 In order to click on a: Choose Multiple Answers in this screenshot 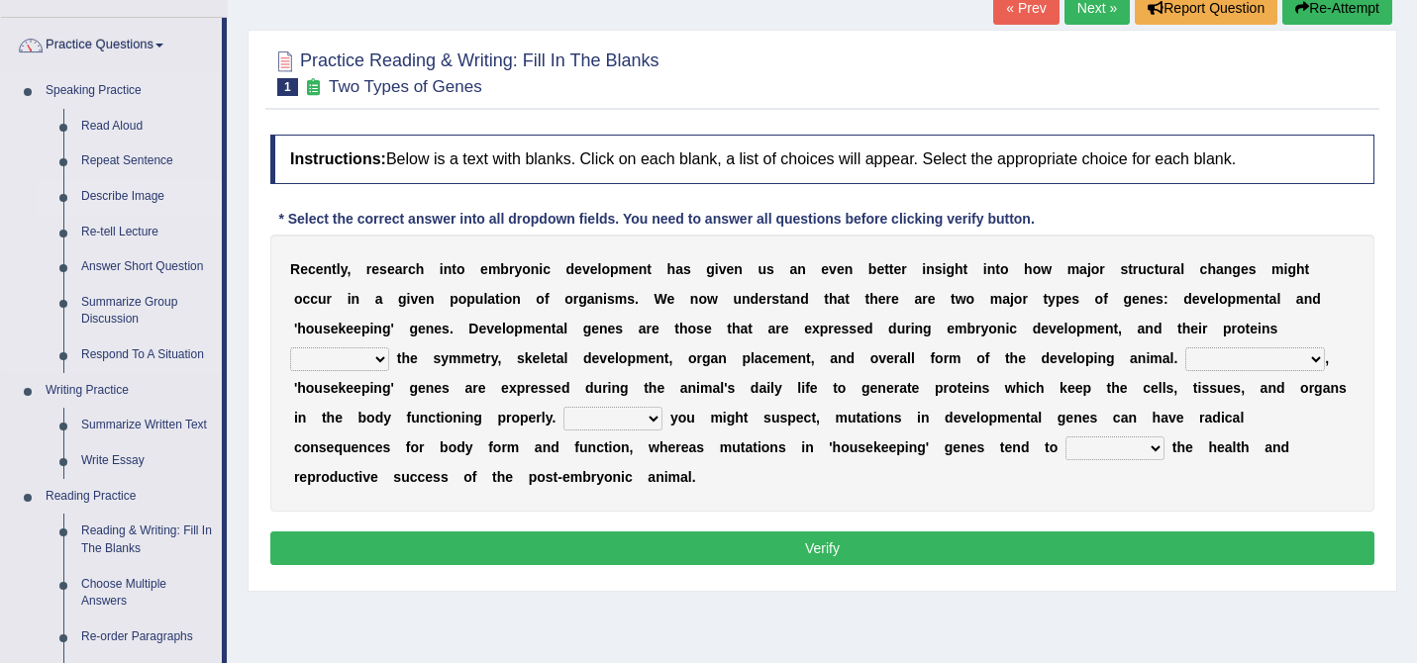, I will do `click(147, 593)`.